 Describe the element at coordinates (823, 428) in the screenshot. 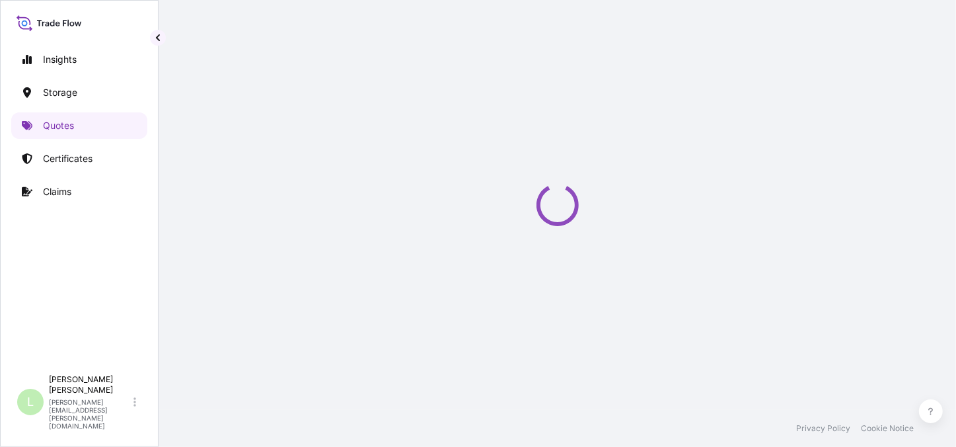

I see `p: Privacy Policy` at that location.